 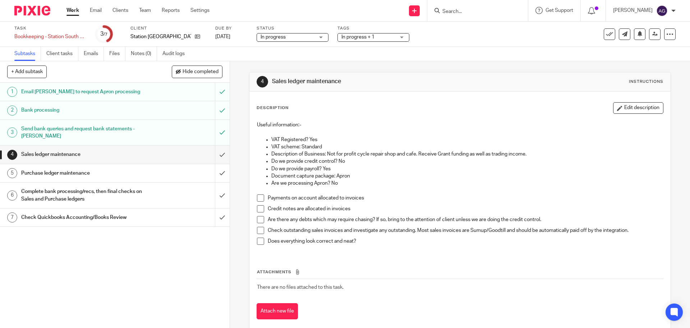 What do you see at coordinates (27, 72) in the screenshot?
I see `button: + Add subtask` at bounding box center [27, 72].